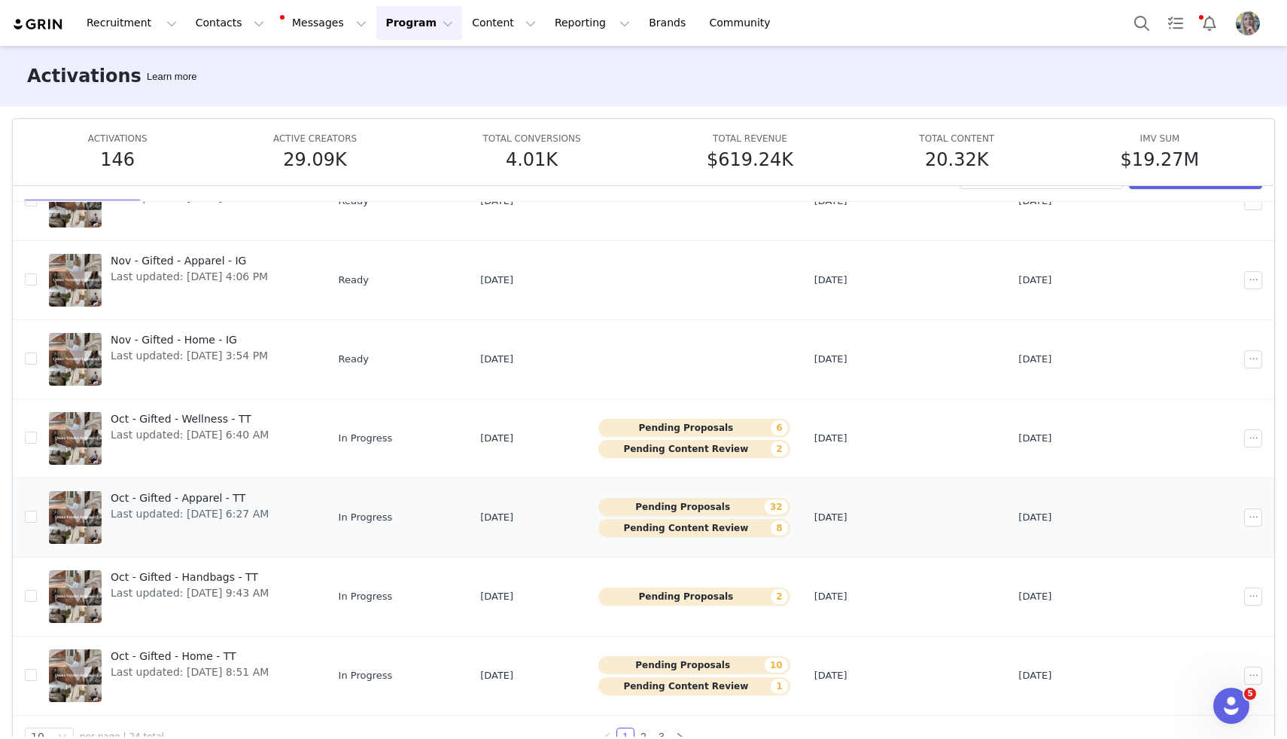 The width and height of the screenshot is (1287, 739). Describe the element at coordinates (1248, 23) in the screenshot. I see `img: 4c4d8390-f692-4448-aacb-a4bdb8ccc65e.jpg` at that location.